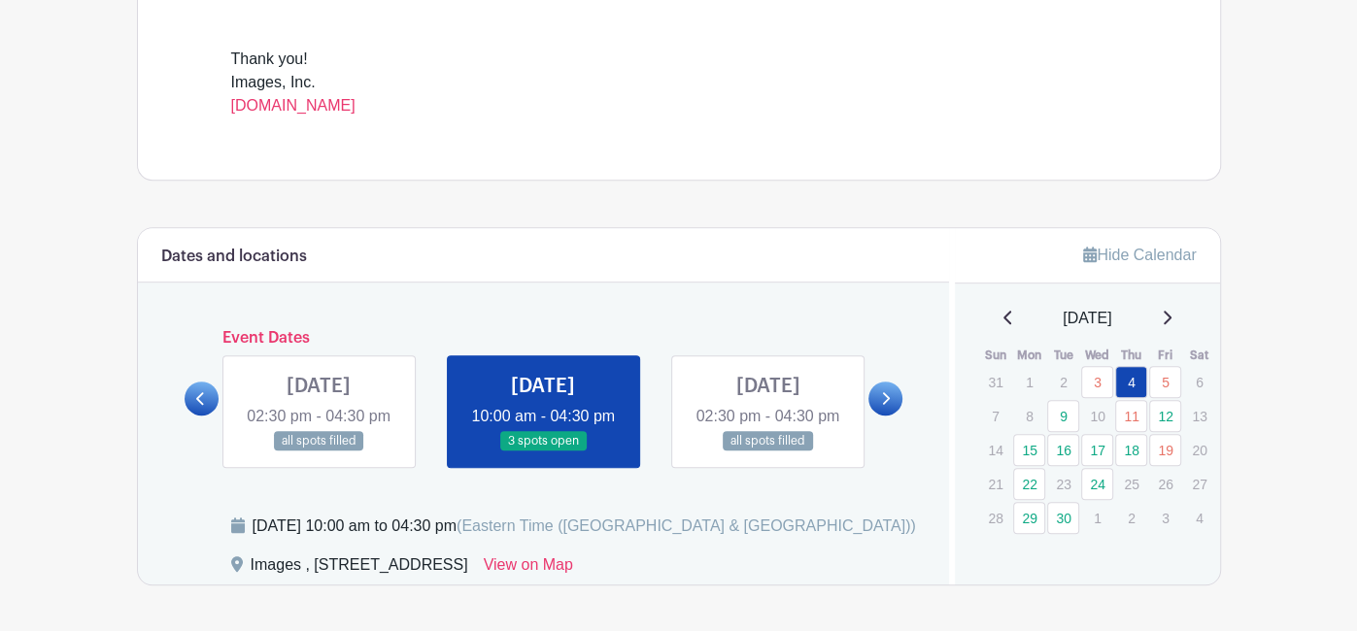 This screenshot has height=631, width=1357. I want to click on a: 11, so click(1130, 416).